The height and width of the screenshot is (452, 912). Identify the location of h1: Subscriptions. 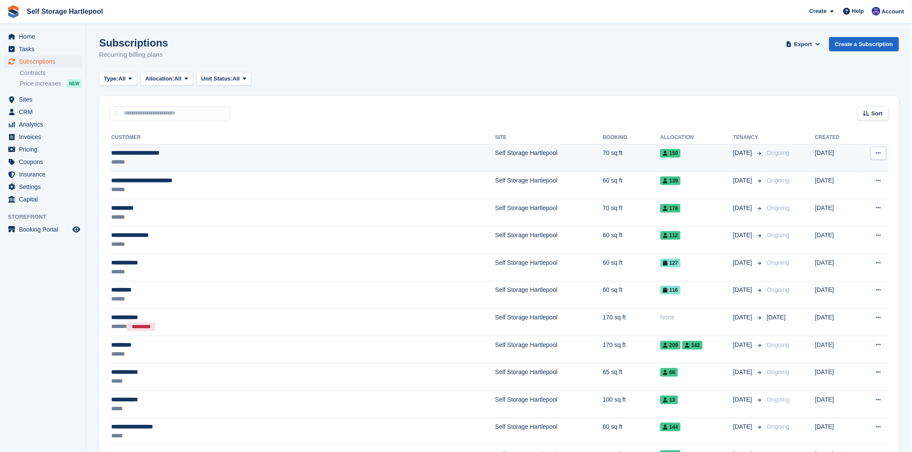
(134, 43).